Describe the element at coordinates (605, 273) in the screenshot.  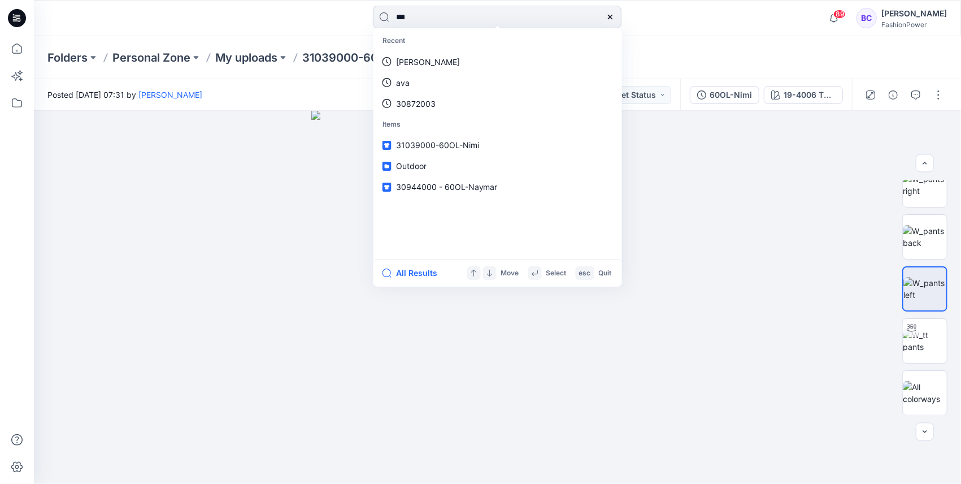
I see `p: Quit` at that location.